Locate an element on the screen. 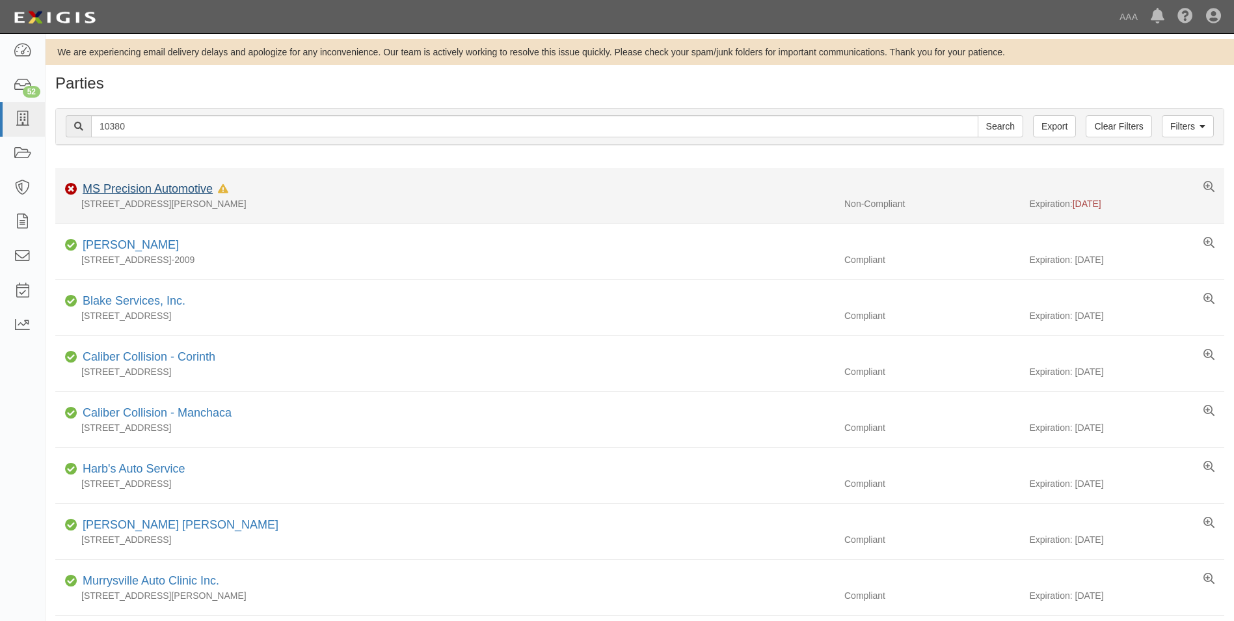 The width and height of the screenshot is (1234, 621). a: AAA is located at coordinates (1129, 17).